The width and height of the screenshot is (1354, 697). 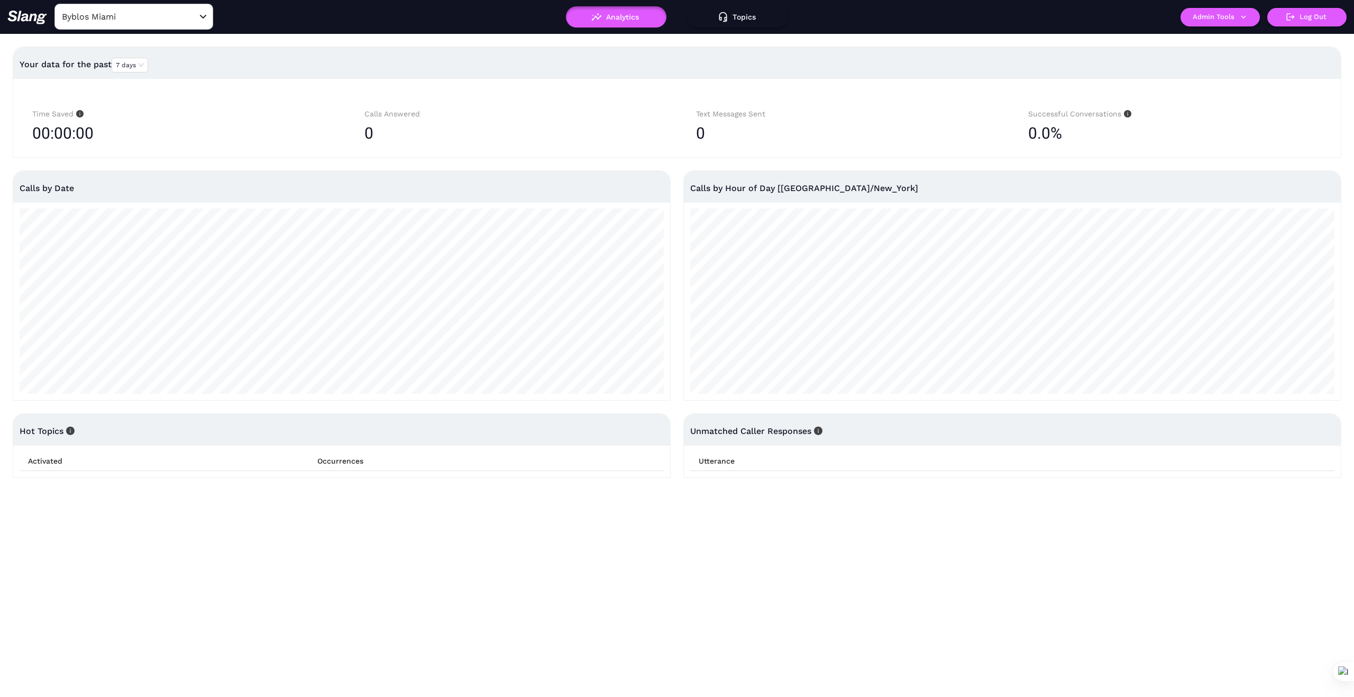 What do you see at coordinates (616, 16) in the screenshot?
I see `a: Analytics` at bounding box center [616, 16].